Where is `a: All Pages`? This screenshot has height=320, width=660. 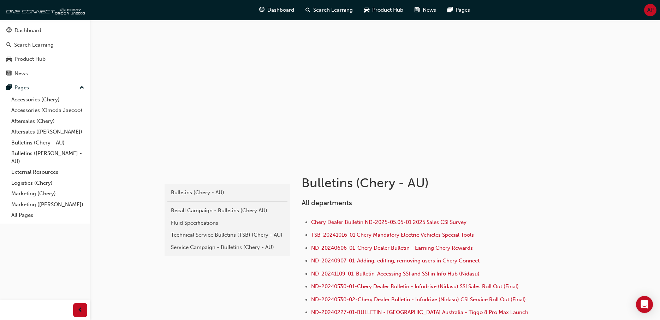
a: All Pages is located at coordinates (48, 215).